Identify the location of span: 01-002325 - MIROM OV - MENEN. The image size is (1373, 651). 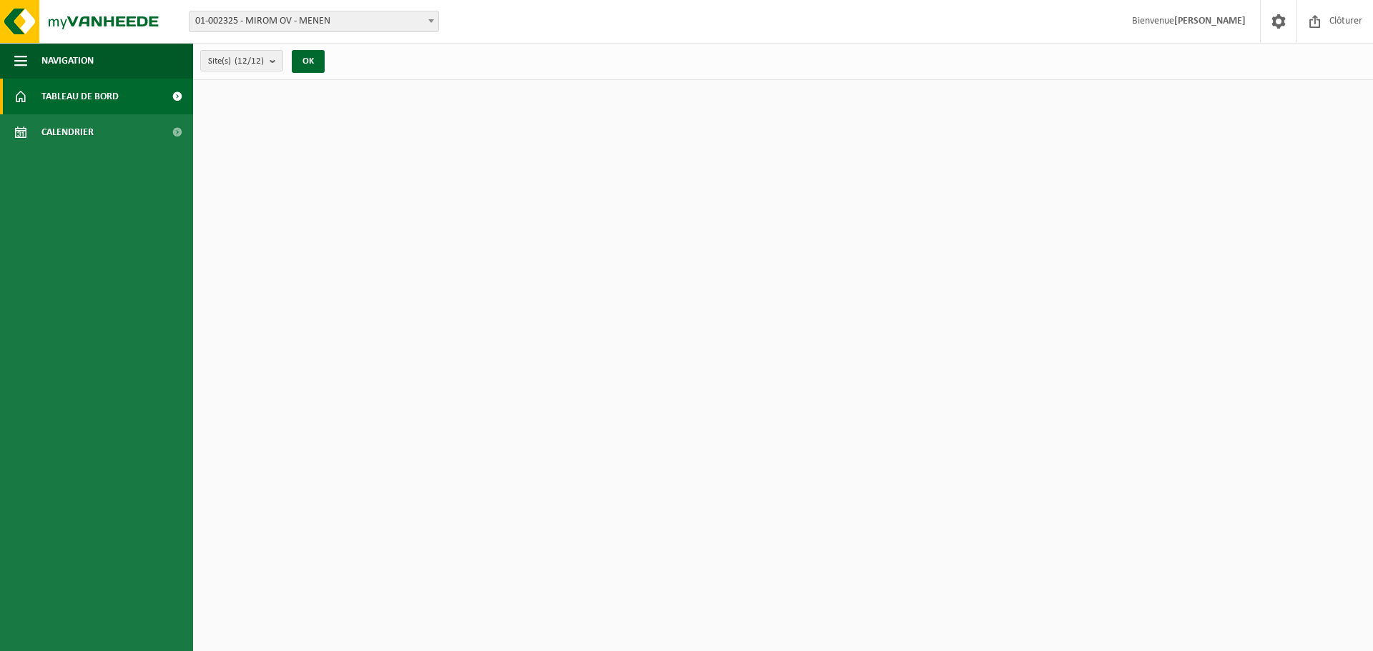
(314, 21).